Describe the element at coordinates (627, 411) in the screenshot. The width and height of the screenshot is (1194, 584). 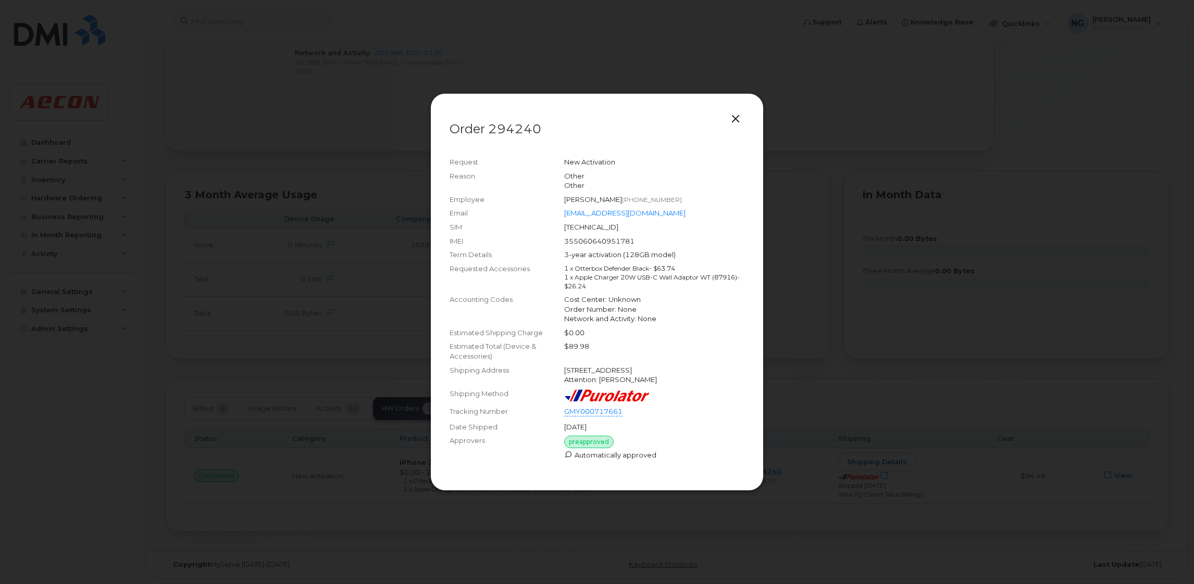
I see `a: Open shipping details in new tab` at that location.